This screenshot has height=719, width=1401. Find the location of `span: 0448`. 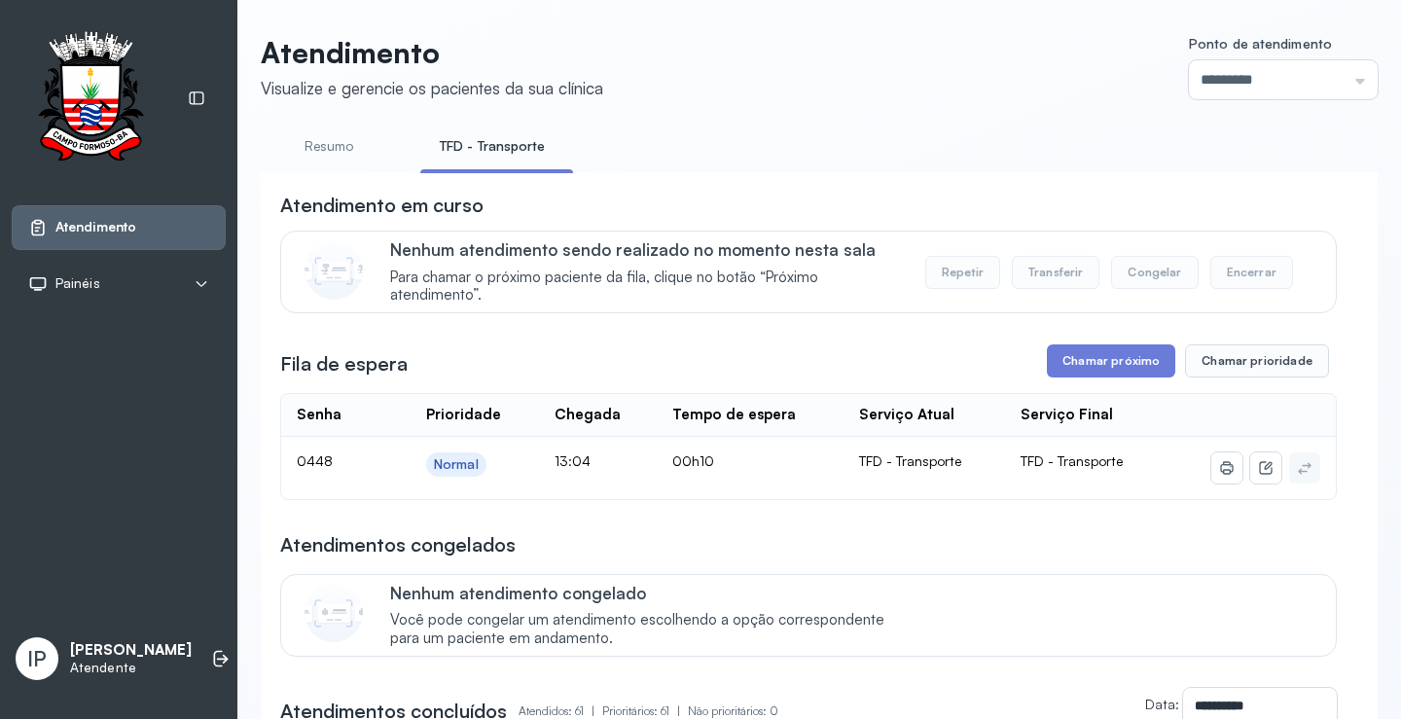

span: 0448 is located at coordinates (314, 460).